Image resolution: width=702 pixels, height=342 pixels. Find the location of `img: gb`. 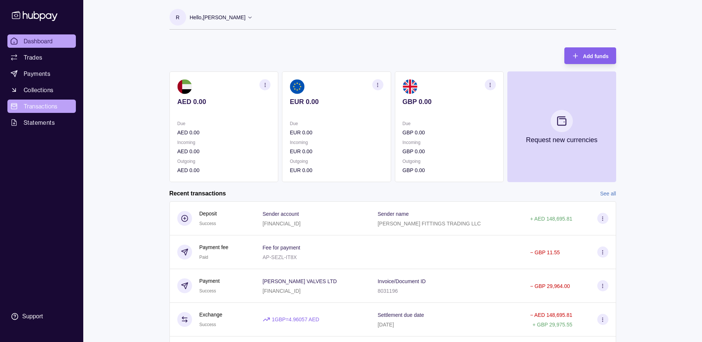

img: gb is located at coordinates (410, 87).